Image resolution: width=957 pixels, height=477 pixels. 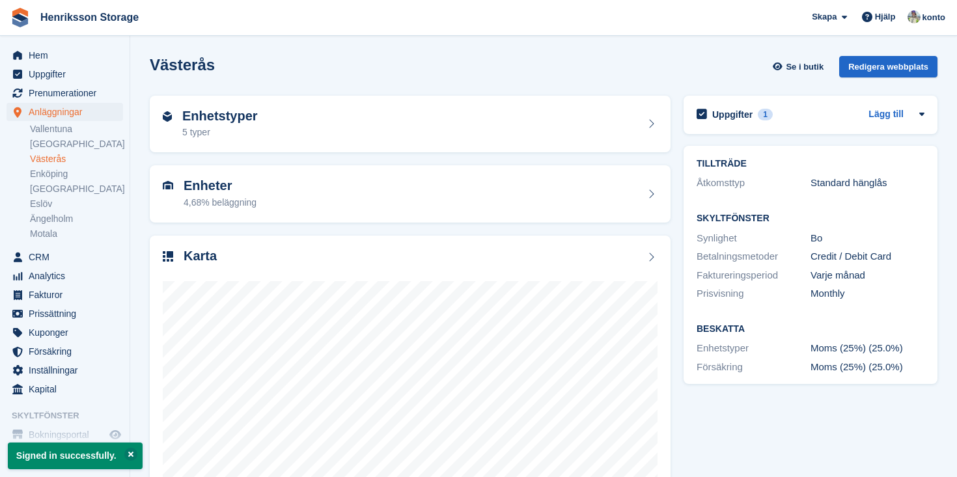 What do you see at coordinates (168, 185) in the screenshot?
I see `img: unit-icn-7be61d7bf1b0ce9d3e12c5938cc71ed9869f7b940bace4675aadf7bd6d80202e.svg` at bounding box center [168, 185].